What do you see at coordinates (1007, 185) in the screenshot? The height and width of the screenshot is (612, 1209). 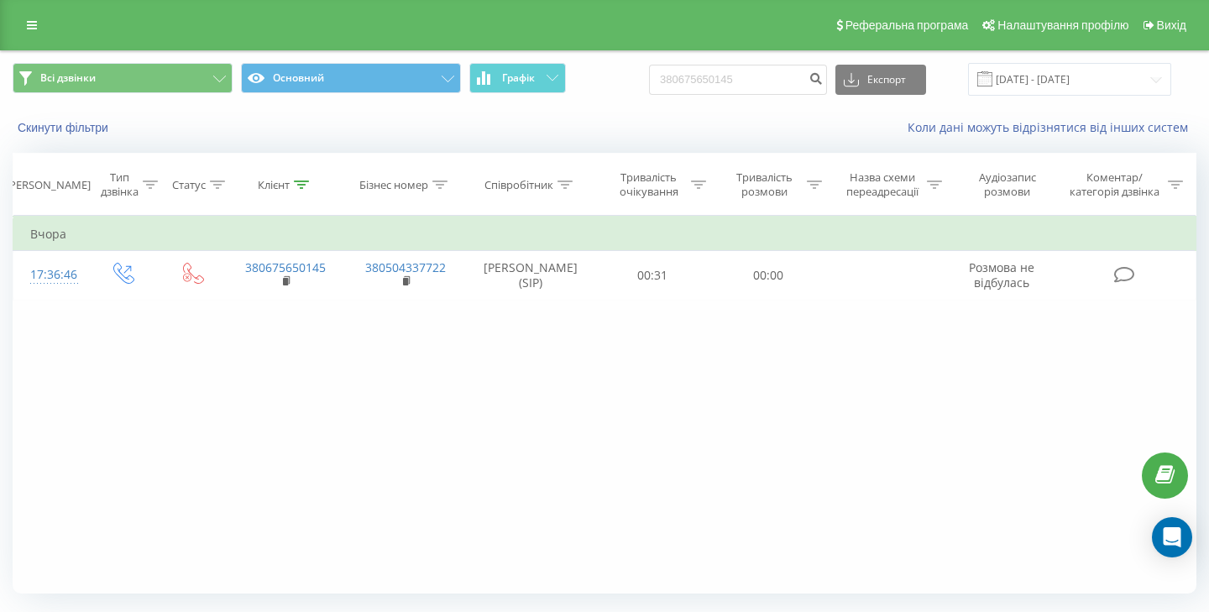 I see `div: Аудіозапис розмови` at bounding box center [1007, 185].